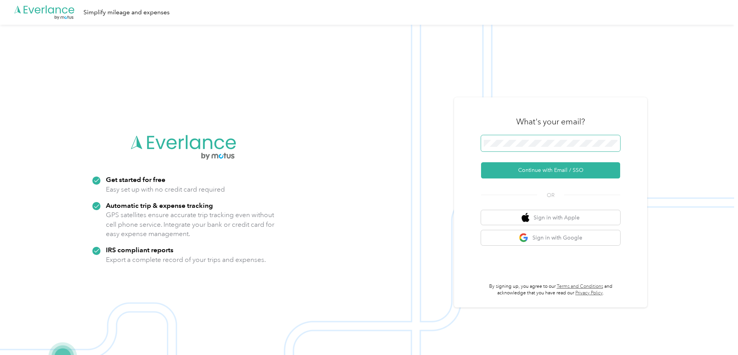 The height and width of the screenshot is (355, 738). I want to click on button: apple logoSign in with Apple, so click(550, 217).